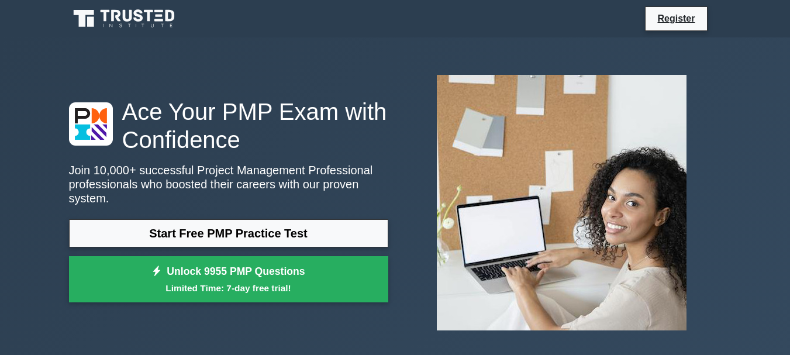 This screenshot has width=790, height=355. What do you see at coordinates (229, 126) in the screenshot?
I see `h1: Ace Your PMP Exam with Confidence` at bounding box center [229, 126].